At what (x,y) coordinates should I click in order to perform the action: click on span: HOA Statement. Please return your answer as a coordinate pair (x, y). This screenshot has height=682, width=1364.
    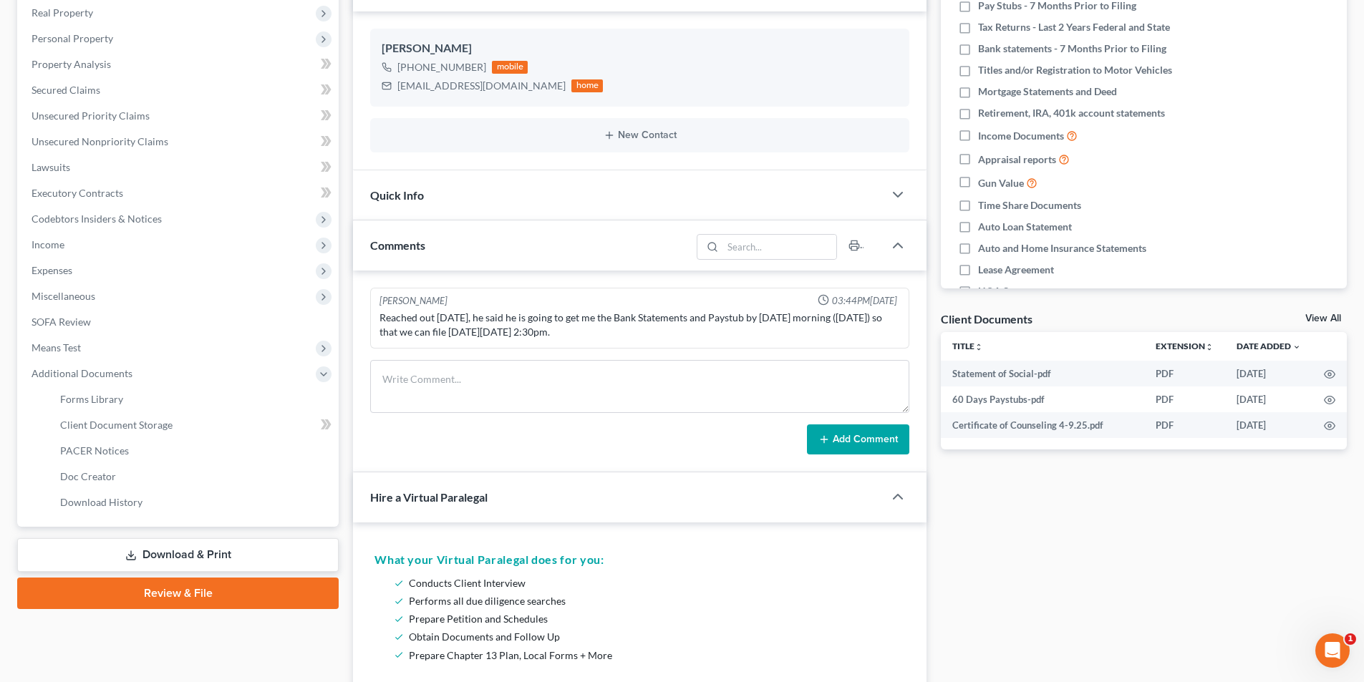
    Looking at the image, I should click on (1013, 291).